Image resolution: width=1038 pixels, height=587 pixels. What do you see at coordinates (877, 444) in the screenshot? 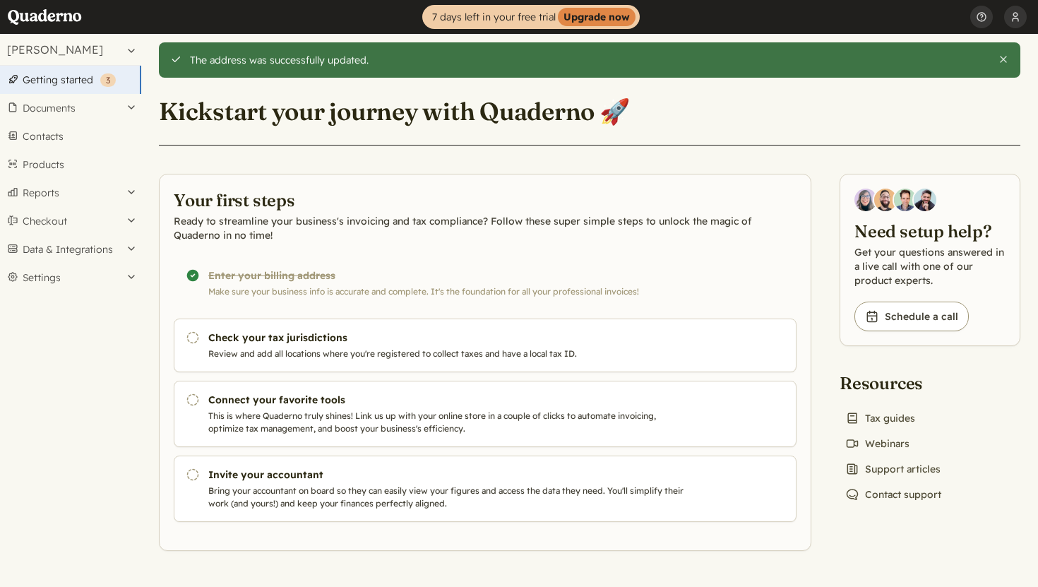
I see `a: Webinars` at bounding box center [877, 444].